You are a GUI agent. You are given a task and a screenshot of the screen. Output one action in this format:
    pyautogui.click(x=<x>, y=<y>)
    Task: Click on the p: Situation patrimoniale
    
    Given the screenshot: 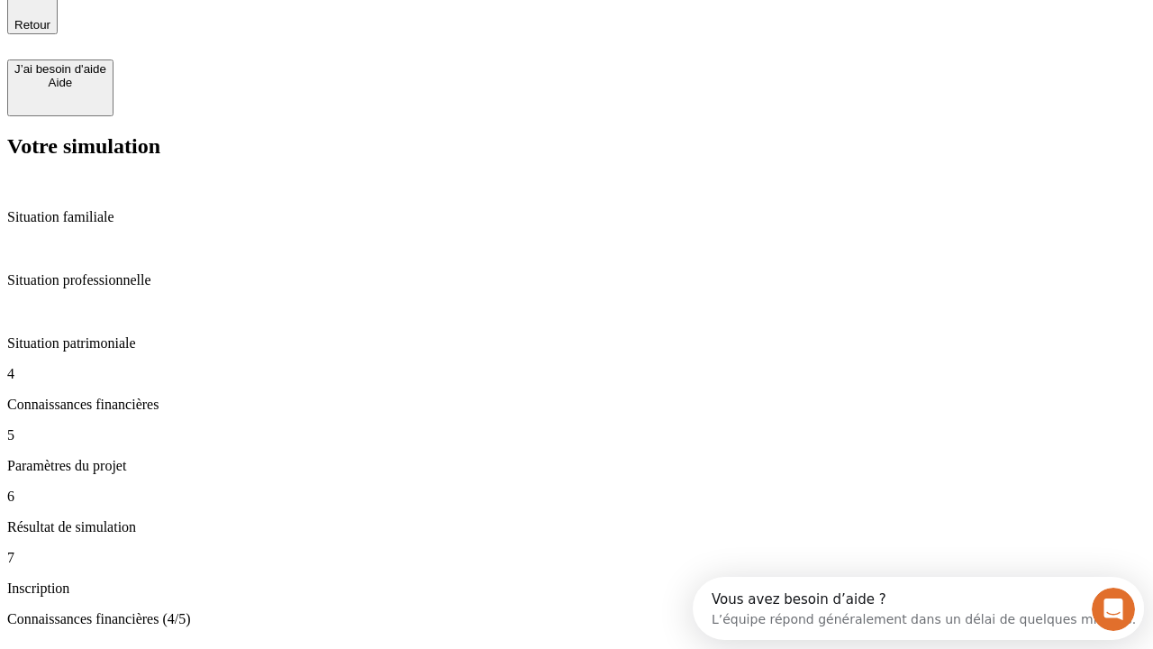 What is the action you would take?
    pyautogui.click(x=577, y=343)
    